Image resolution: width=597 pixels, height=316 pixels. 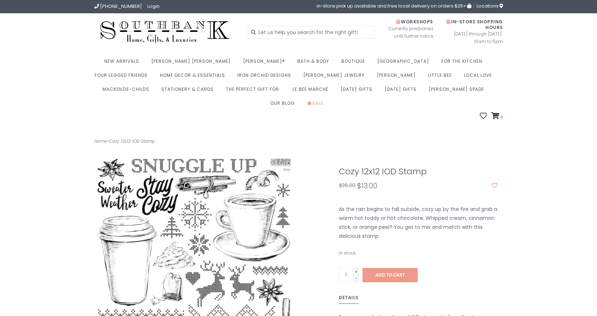 What do you see at coordinates (464, 63) in the screenshot?
I see `a: For the Kitchen` at bounding box center [464, 63].